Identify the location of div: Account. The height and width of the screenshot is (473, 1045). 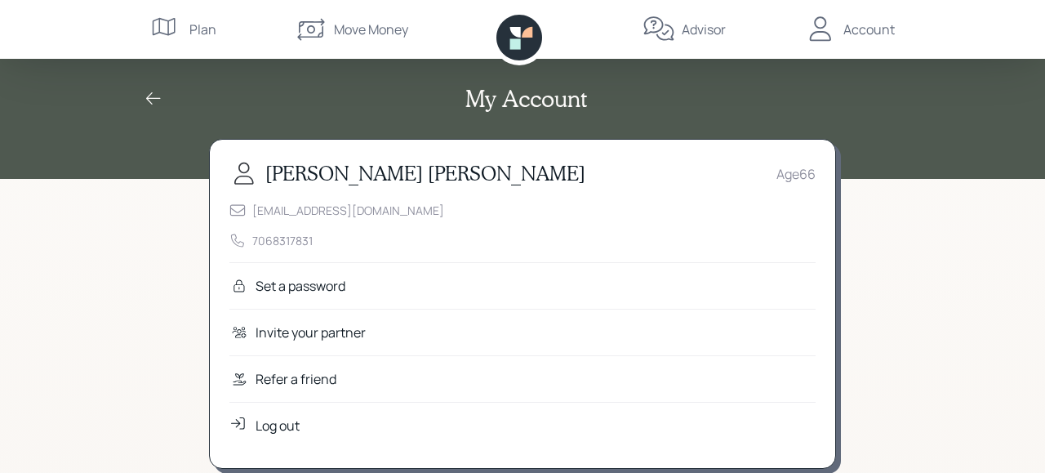
(869, 29).